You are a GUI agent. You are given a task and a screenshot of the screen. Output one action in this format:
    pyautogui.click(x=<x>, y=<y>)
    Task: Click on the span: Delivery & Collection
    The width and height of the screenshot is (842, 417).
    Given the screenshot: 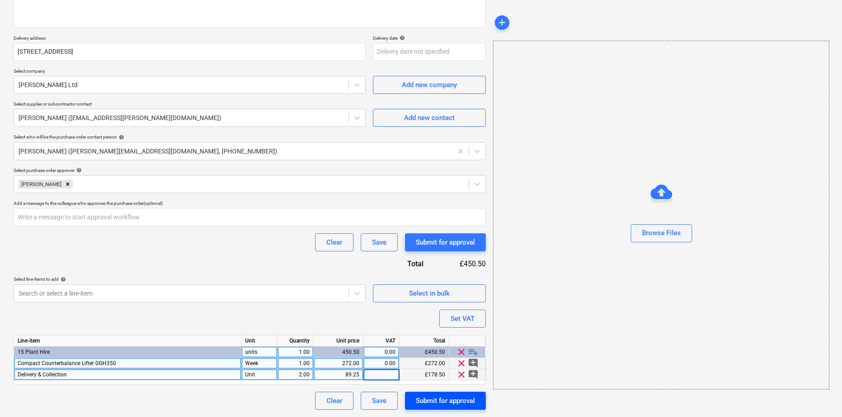 What is the action you would take?
    pyautogui.click(x=42, y=375)
    